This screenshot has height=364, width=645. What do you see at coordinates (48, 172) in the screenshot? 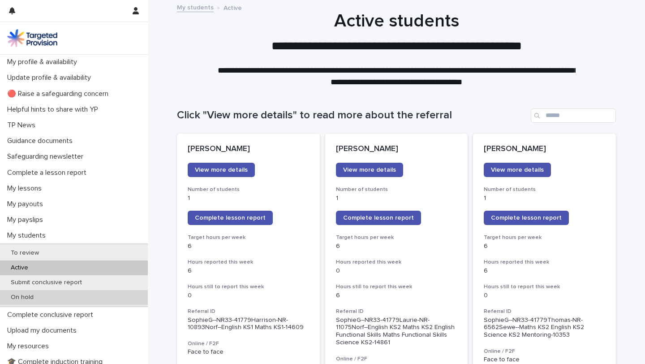
I see `p: Complete a lesson report` at bounding box center [48, 172].